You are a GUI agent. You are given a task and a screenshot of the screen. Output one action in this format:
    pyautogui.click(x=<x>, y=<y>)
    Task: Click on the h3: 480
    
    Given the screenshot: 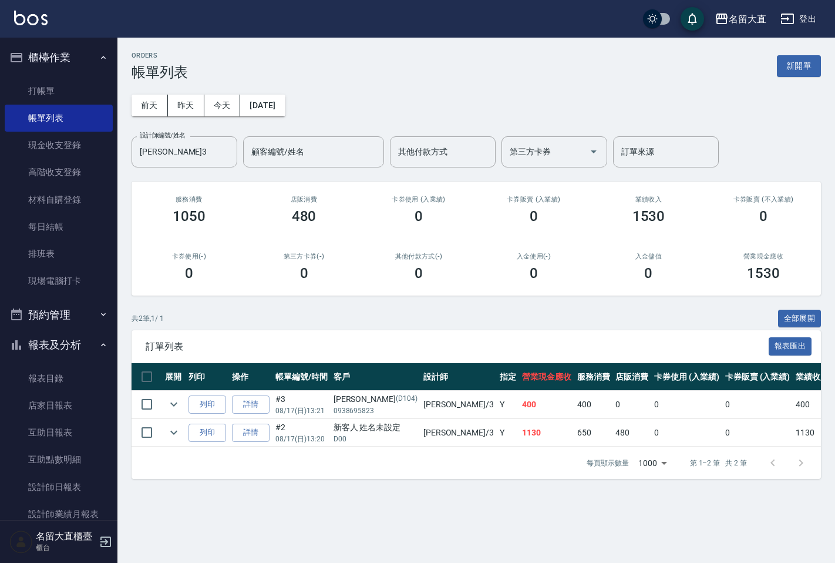 What is the action you would take?
    pyautogui.click(x=304, y=216)
    